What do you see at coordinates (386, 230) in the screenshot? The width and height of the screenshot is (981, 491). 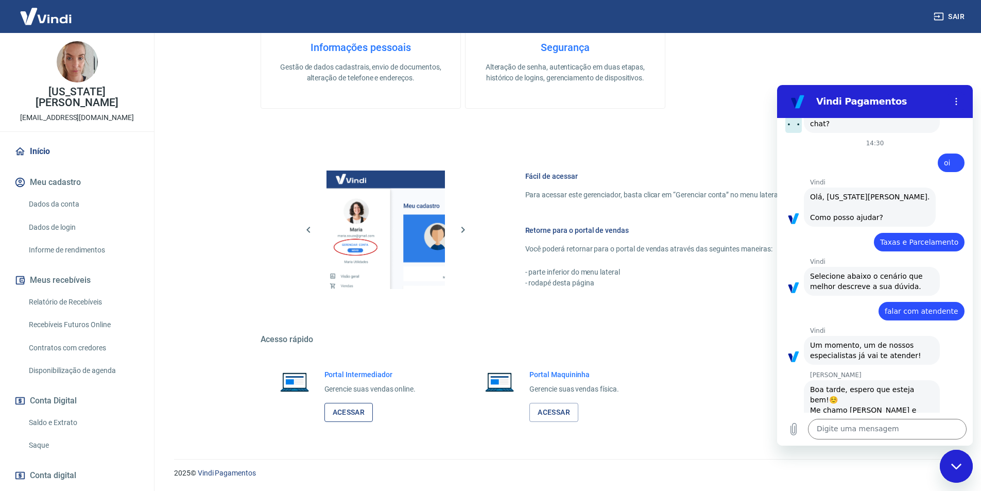 I see `img: Imagem da dashboard mostrando o botão de gerenciar conta na sidebar no lado esquerdo` at bounding box center [386, 230].